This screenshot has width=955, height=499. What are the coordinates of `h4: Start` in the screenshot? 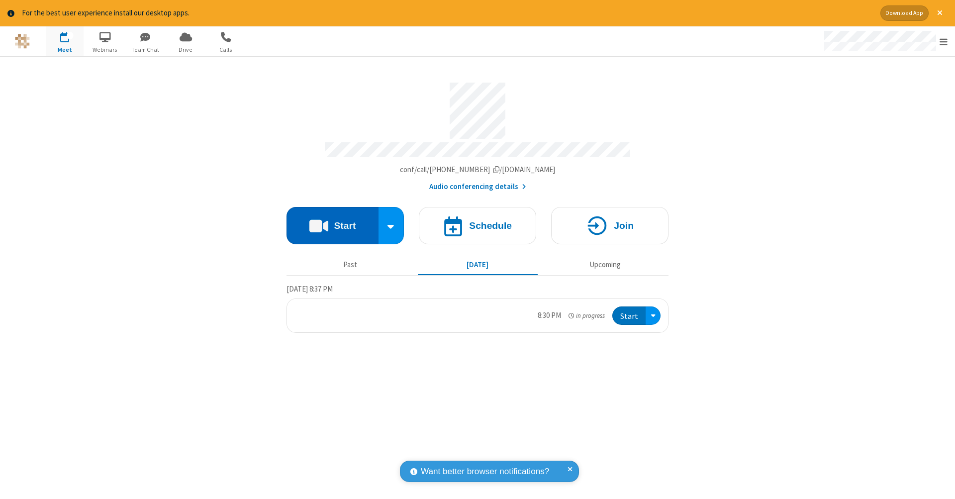 It's located at (345, 225).